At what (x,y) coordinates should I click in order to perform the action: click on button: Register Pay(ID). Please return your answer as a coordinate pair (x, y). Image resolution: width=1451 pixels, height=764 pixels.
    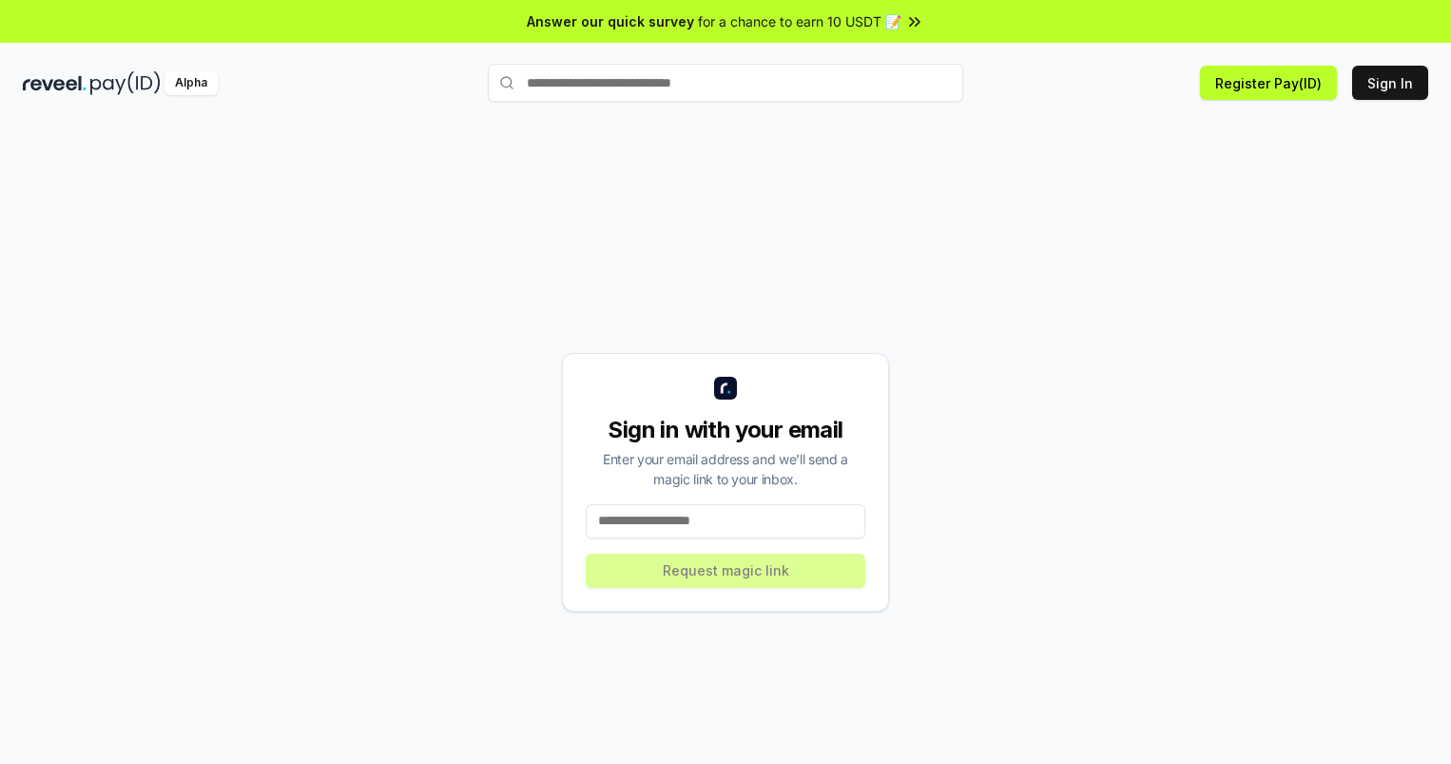
    Looking at the image, I should click on (1269, 83).